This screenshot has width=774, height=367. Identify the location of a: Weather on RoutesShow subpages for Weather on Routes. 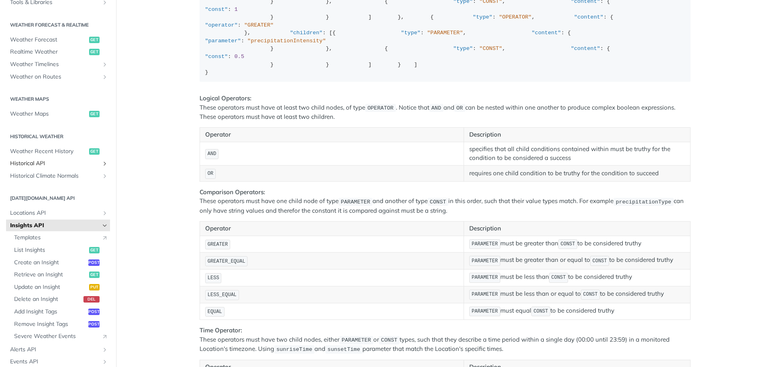
(58, 77).